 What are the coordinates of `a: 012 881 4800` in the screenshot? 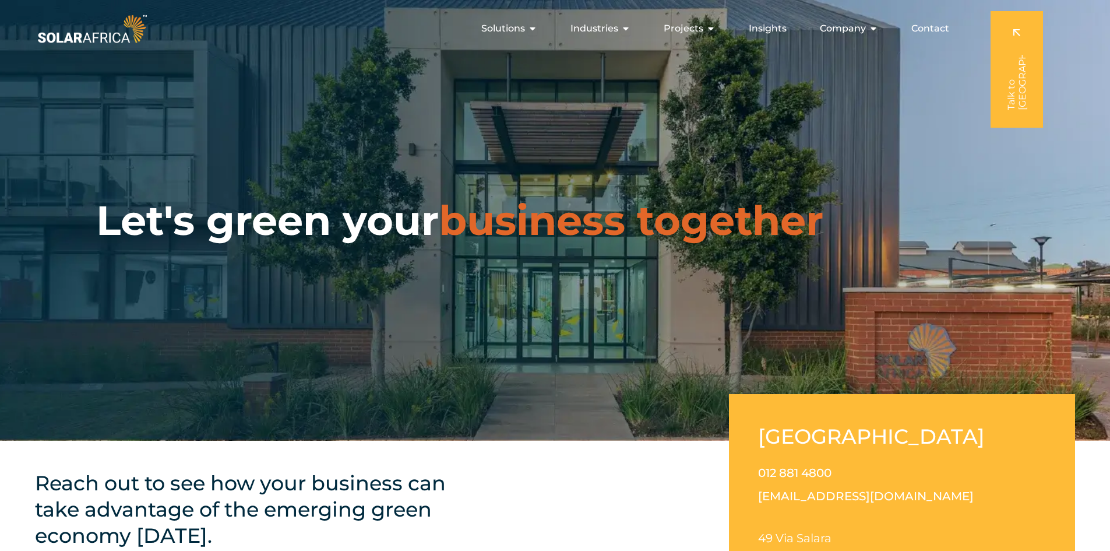 It's located at (795, 473).